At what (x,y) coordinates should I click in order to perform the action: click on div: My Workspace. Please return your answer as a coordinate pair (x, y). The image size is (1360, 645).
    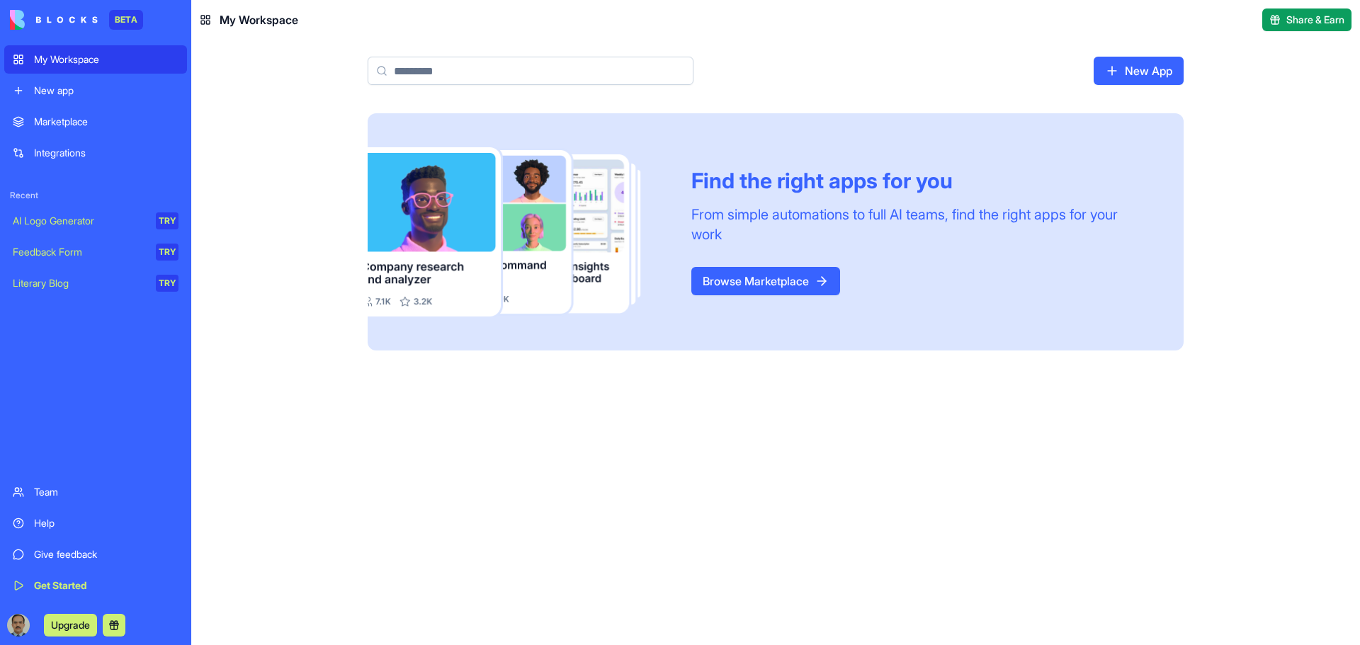
    Looking at the image, I should click on (106, 60).